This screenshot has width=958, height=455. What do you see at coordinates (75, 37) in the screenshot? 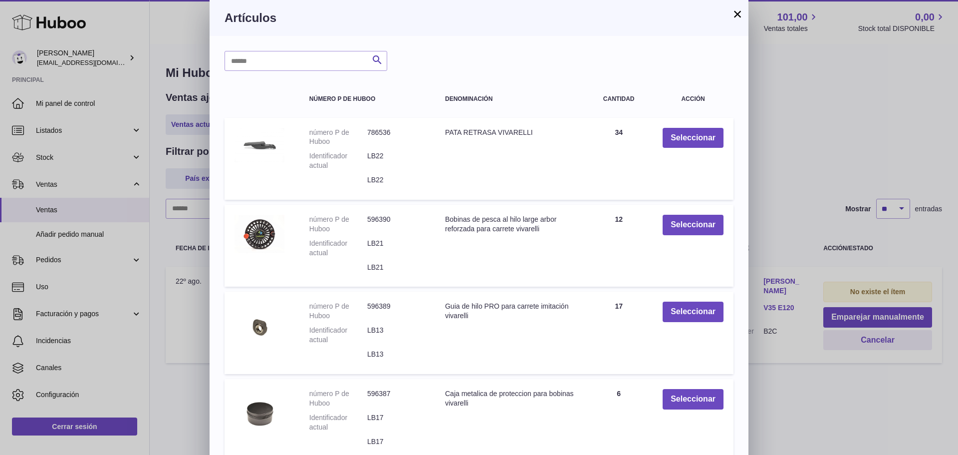
I see `h3: Estilo` at bounding box center [75, 37].